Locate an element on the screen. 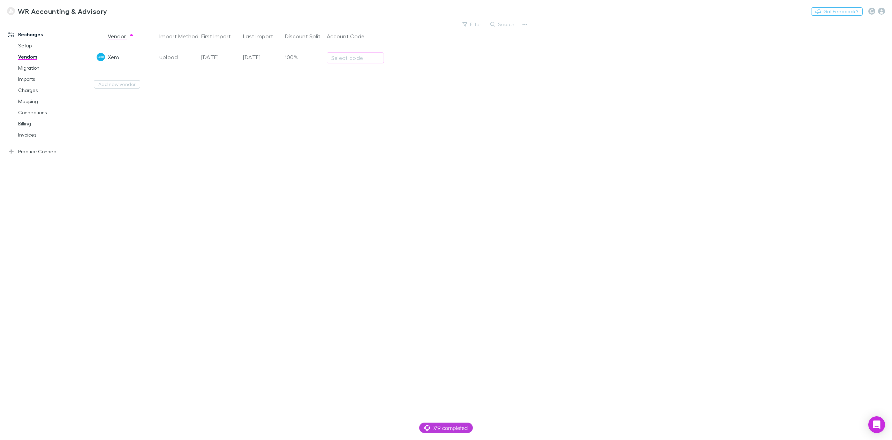 This screenshot has width=892, height=440. button: First Import is located at coordinates (220, 36).